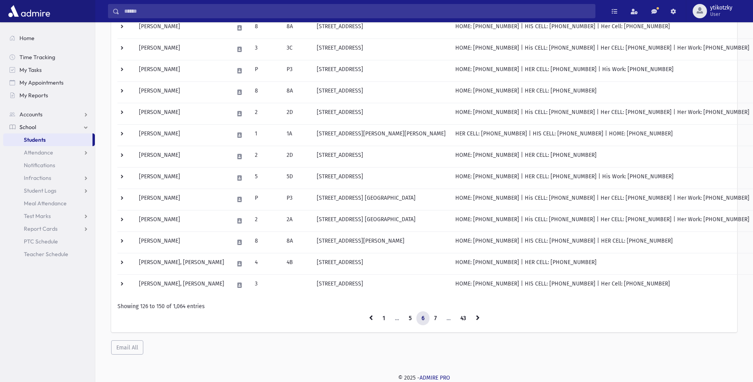 Image resolution: width=753 pixels, height=382 pixels. I want to click on a: School, so click(49, 127).